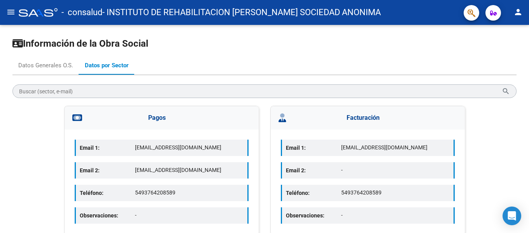 This screenshot has width=529, height=233. I want to click on div: Datos Generales O.S., so click(46, 65).